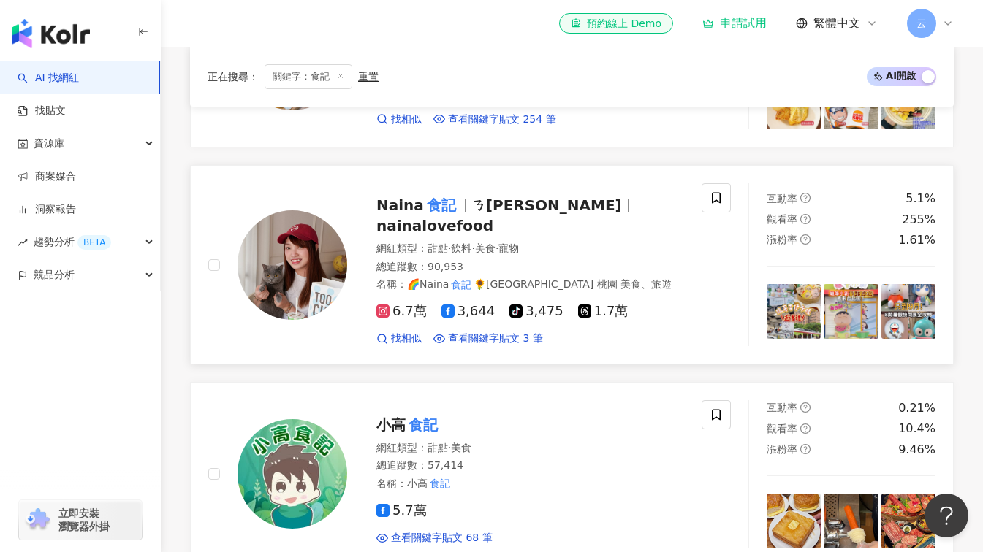  I want to click on span: 正在搜尋 ：, so click(233, 77).